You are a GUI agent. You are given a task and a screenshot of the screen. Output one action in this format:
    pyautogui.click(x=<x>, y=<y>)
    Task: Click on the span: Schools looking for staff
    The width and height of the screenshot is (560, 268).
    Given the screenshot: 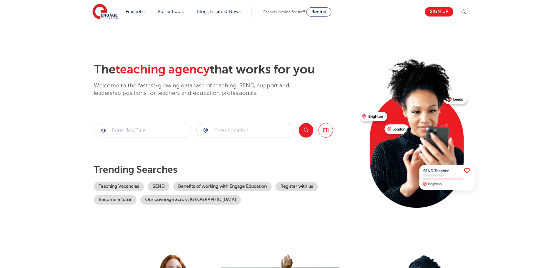 What is the action you would take?
    pyautogui.click(x=284, y=12)
    